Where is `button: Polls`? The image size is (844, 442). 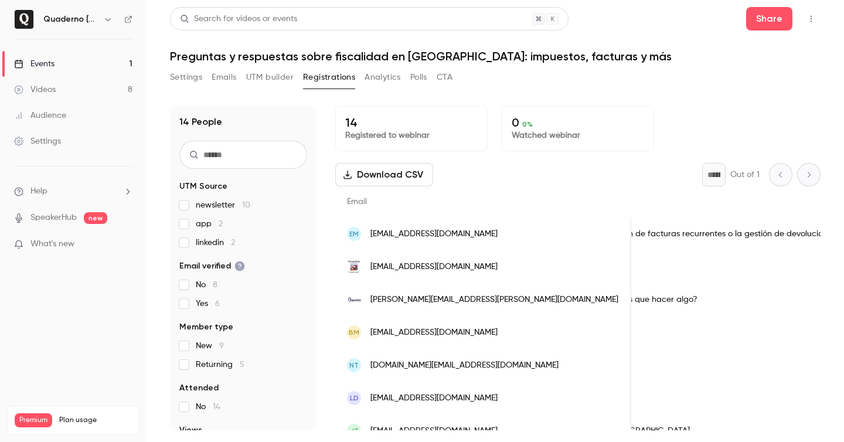
button: Polls is located at coordinates (418, 77).